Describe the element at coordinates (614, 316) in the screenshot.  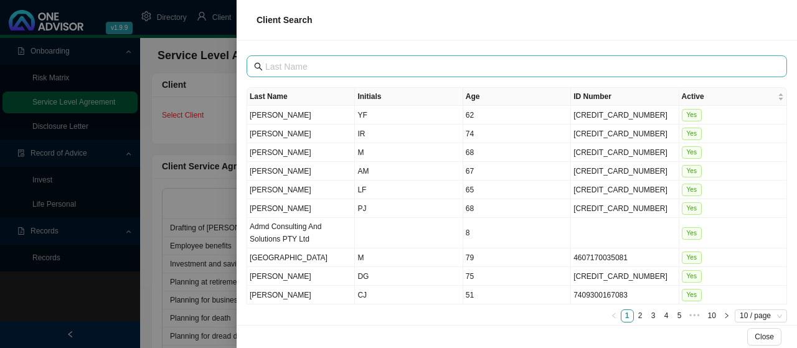
I see `span: left` at that location.